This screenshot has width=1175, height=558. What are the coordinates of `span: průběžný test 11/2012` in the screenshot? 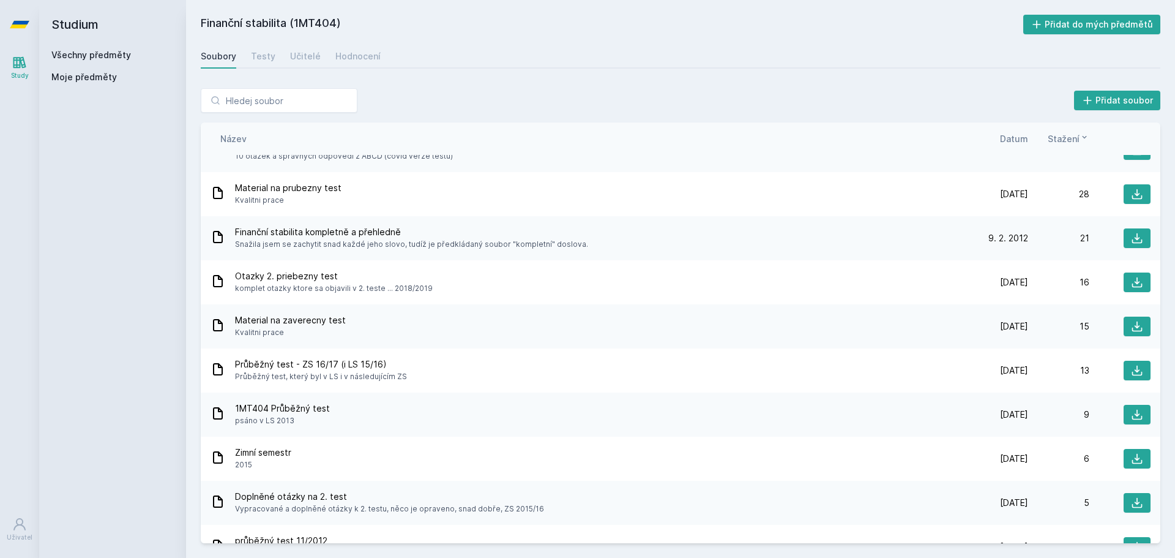 It's located at (281, 540).